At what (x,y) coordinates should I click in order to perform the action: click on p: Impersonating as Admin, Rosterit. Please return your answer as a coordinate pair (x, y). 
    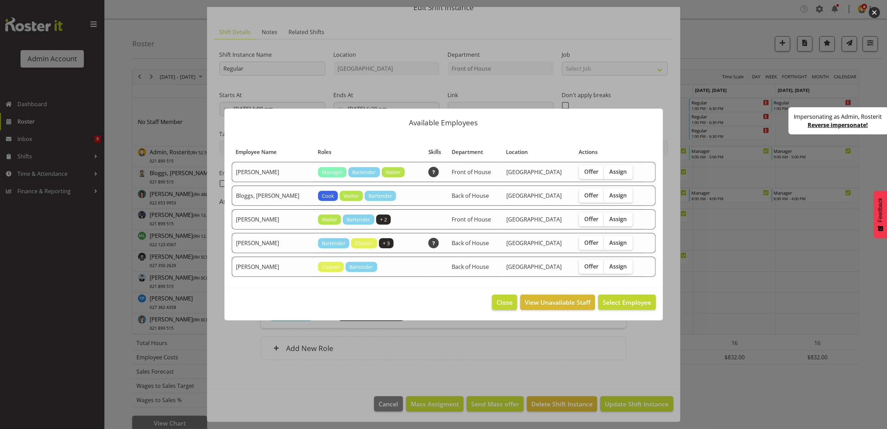
    Looking at the image, I should click on (838, 117).